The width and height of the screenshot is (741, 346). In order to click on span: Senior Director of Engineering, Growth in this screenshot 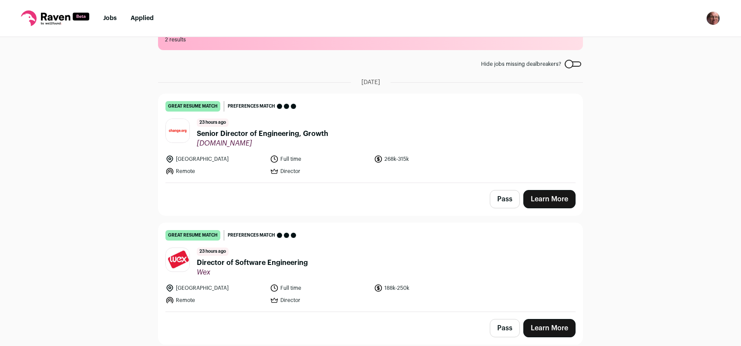, I will do `click(262, 134)`.